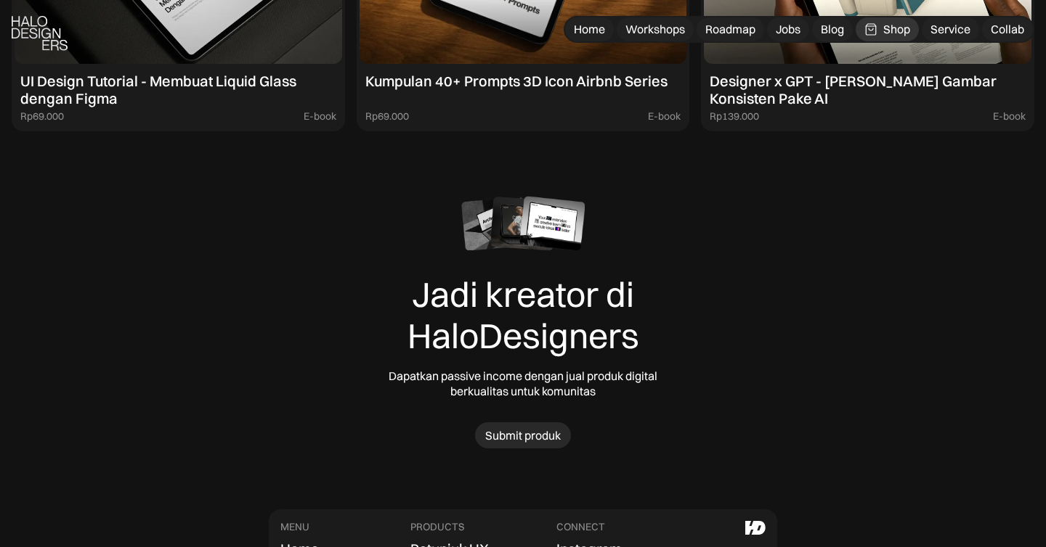  I want to click on div: Home, so click(589, 29).